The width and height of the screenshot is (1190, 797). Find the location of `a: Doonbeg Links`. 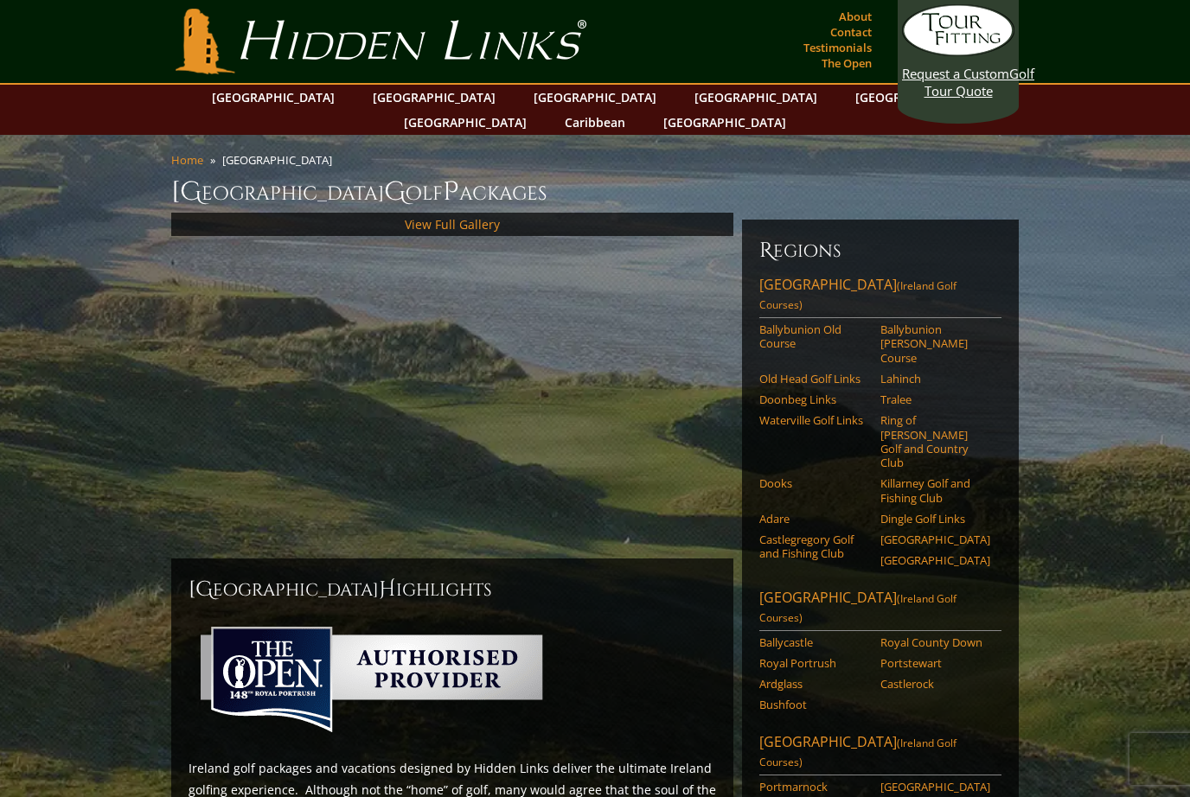

a: Doonbeg Links is located at coordinates (814, 400).